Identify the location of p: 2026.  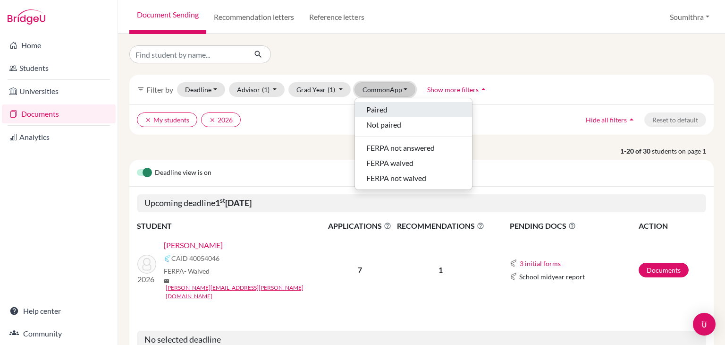
(147, 279).